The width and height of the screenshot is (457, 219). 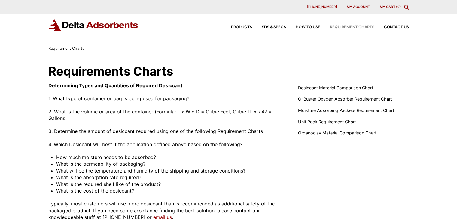 What do you see at coordinates (229, 72) in the screenshot?
I see `h1: Requirements Charts` at bounding box center [229, 72].